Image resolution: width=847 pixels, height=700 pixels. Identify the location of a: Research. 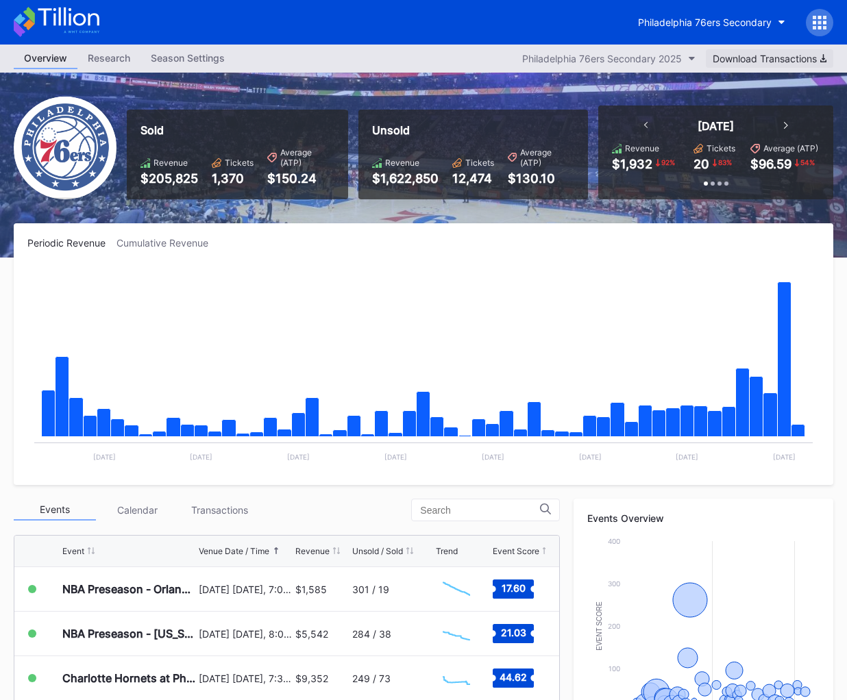
(109, 58).